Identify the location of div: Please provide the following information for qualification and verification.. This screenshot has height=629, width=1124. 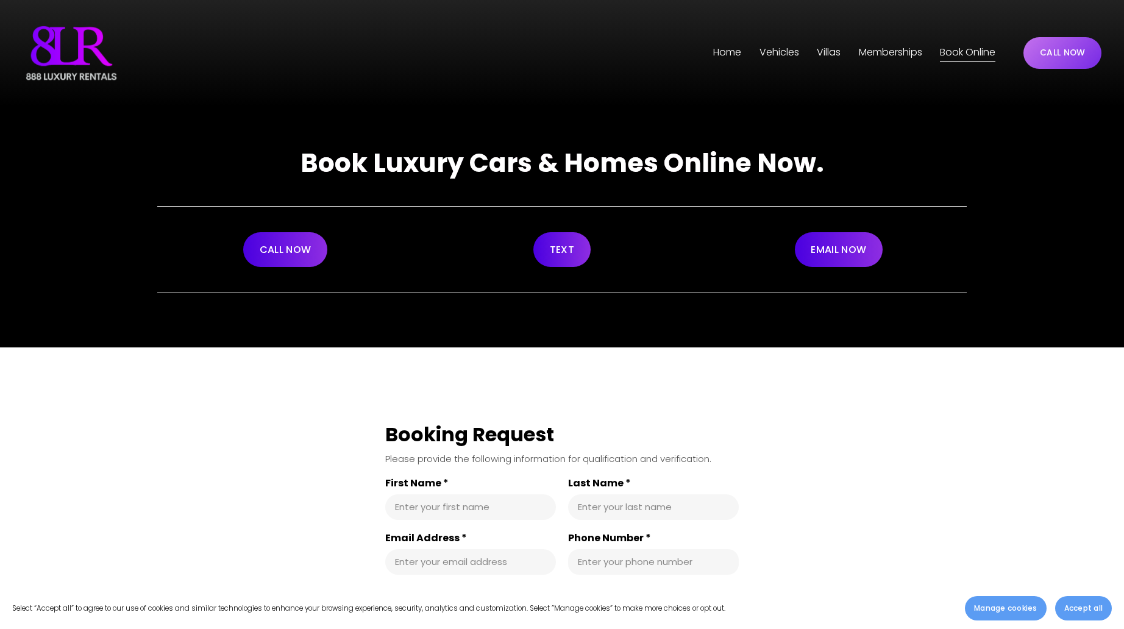
(562, 458).